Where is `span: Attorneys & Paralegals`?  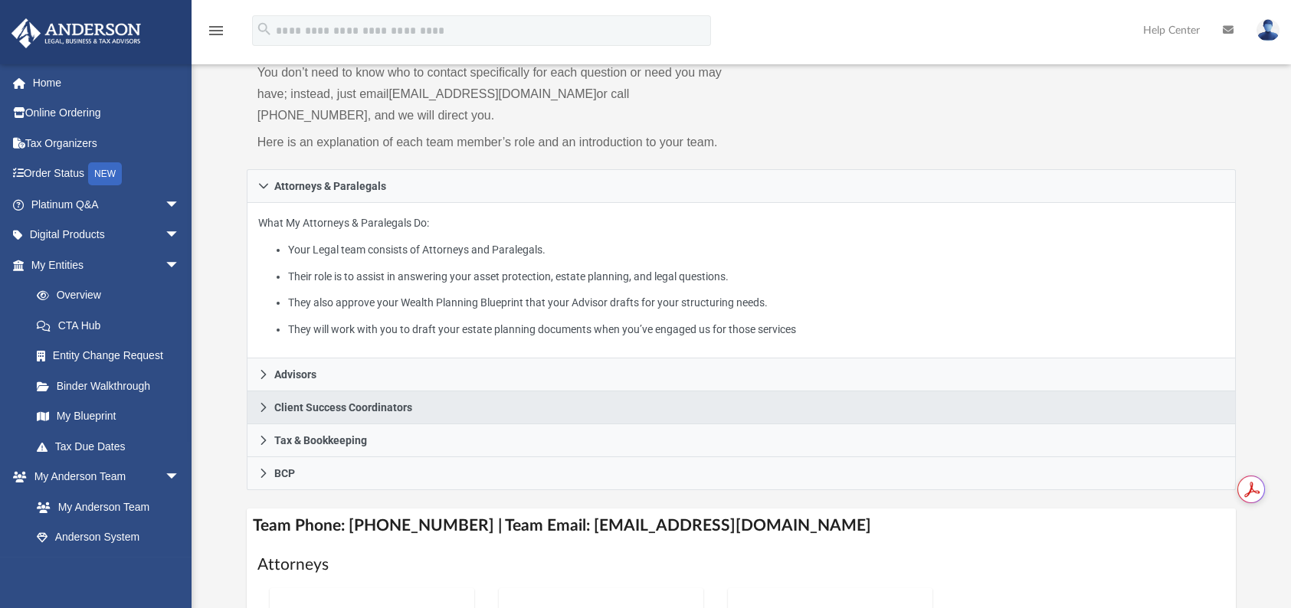
span: Attorneys & Paralegals is located at coordinates (330, 186).